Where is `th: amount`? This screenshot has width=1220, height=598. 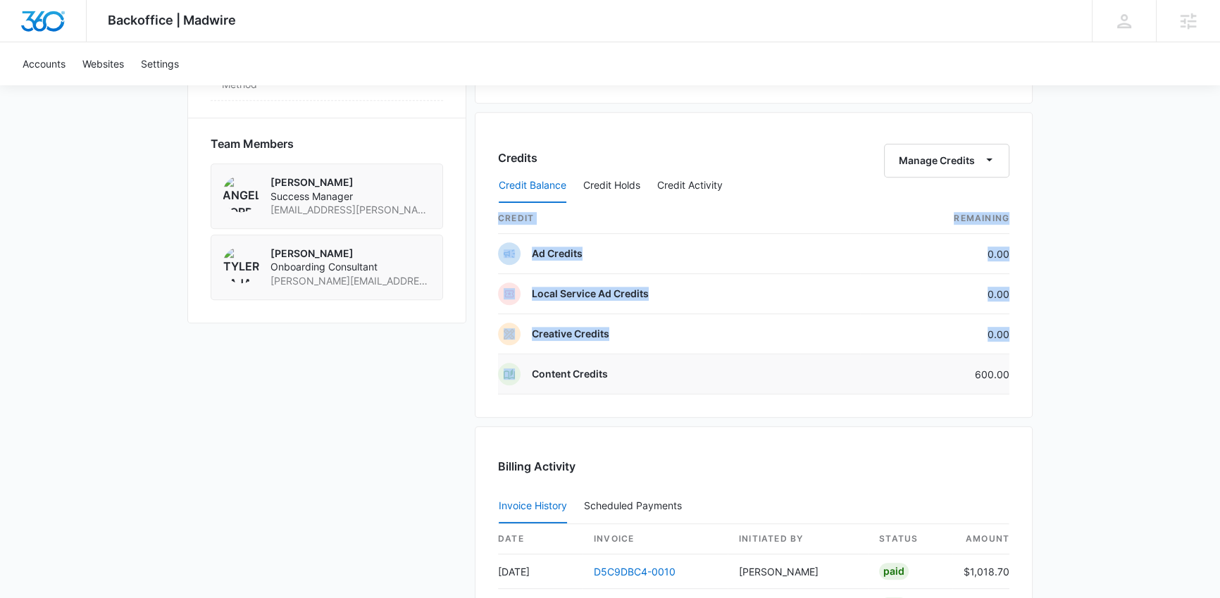 th: amount is located at coordinates (980, 539).